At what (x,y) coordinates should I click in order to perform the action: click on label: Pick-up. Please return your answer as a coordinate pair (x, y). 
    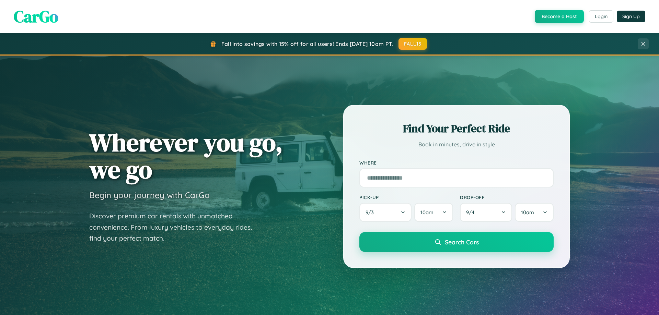
    Looking at the image, I should click on (406, 197).